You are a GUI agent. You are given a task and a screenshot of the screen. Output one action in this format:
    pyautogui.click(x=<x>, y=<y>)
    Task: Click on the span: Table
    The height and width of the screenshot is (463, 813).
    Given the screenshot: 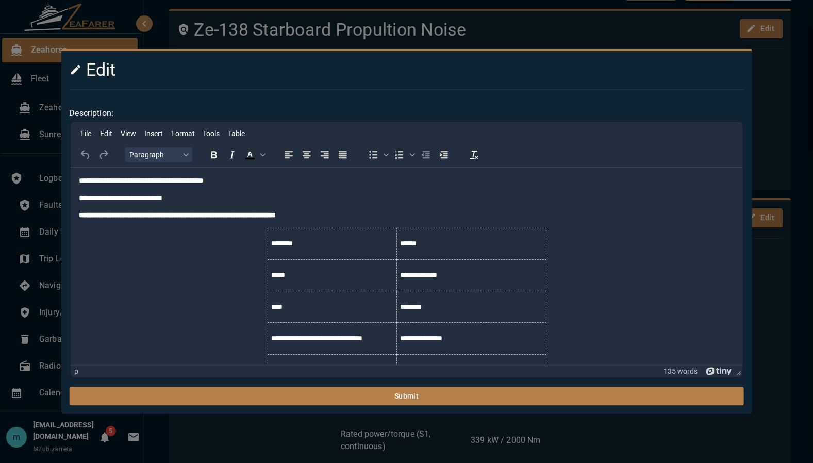 What is the action you would take?
    pyautogui.click(x=236, y=134)
    